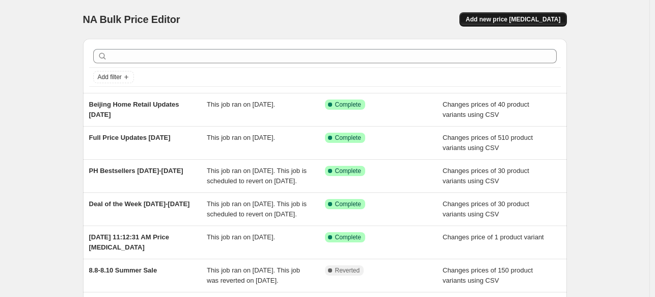 The width and height of the screenshot is (655, 297). I want to click on span: Add filter, so click(110, 77).